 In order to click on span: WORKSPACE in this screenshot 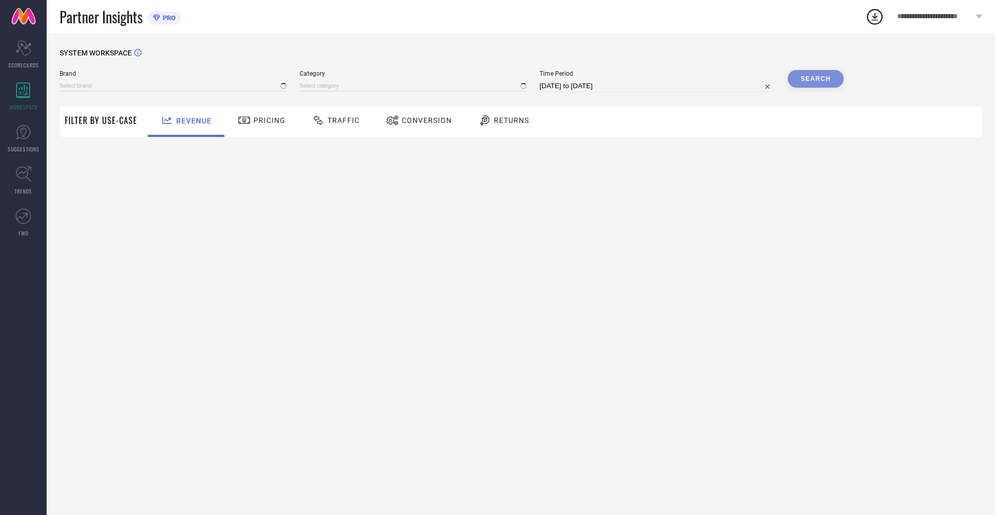, I will do `click(23, 107)`.